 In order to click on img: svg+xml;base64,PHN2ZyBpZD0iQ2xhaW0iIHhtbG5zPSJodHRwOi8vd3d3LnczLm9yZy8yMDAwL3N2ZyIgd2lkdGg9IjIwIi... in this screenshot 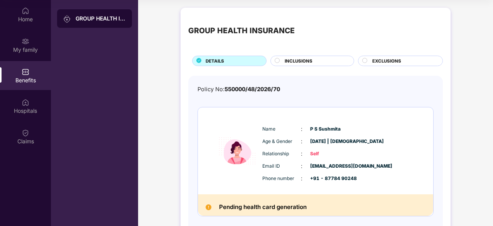, I will do `click(25, 133)`.